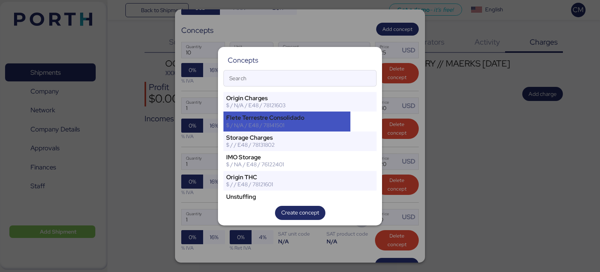 This screenshot has height=272, width=600. I want to click on div: Unstuffing, so click(287, 197).